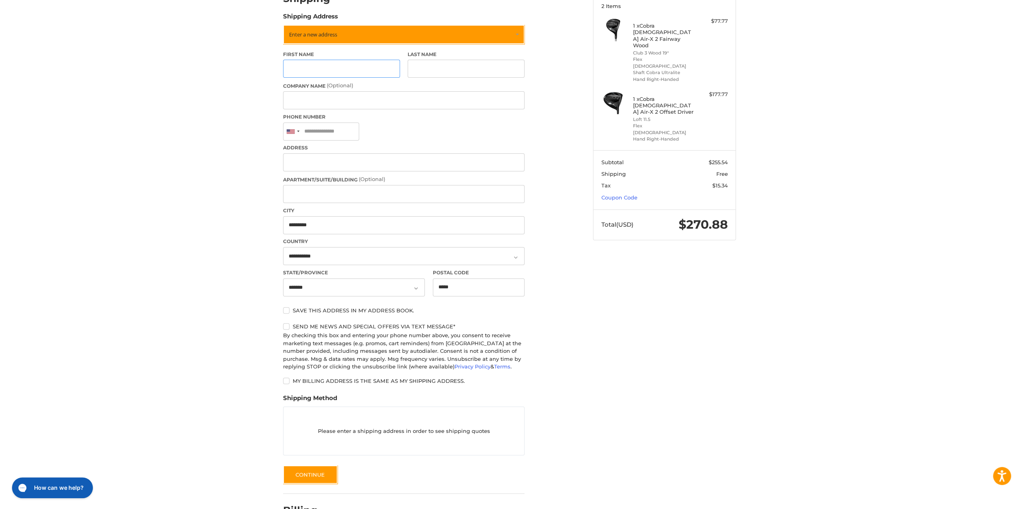 The width and height of the screenshot is (1019, 509). Describe the element at coordinates (620, 197) in the screenshot. I see `a: Coupon Code` at that location.